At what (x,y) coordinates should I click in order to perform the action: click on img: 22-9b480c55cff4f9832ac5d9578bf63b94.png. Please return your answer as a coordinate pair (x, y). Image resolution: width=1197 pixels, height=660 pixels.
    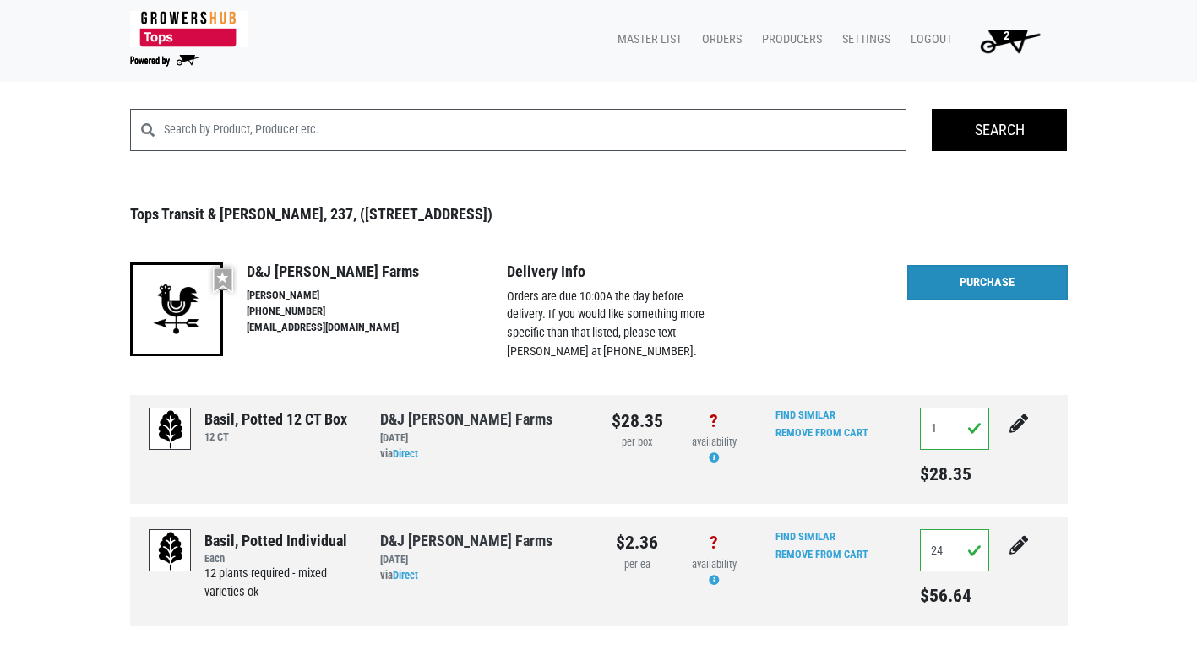
    Looking at the image, I should click on (176, 309).